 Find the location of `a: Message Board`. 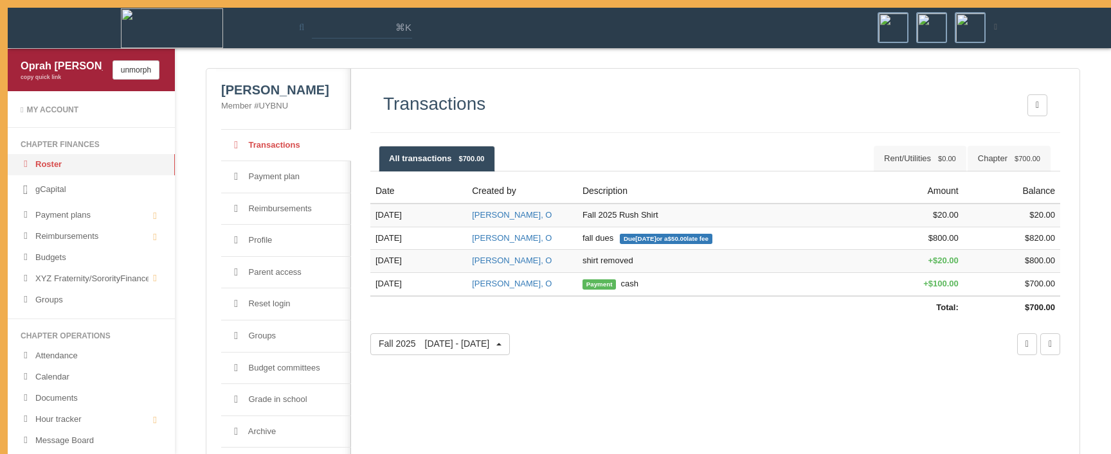

a: Message Board is located at coordinates (91, 441).